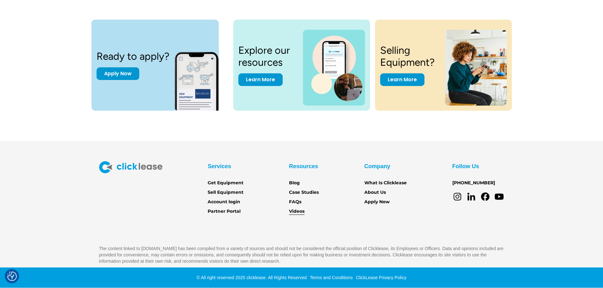  I want to click on h3: Selling Equipment?, so click(409, 56).